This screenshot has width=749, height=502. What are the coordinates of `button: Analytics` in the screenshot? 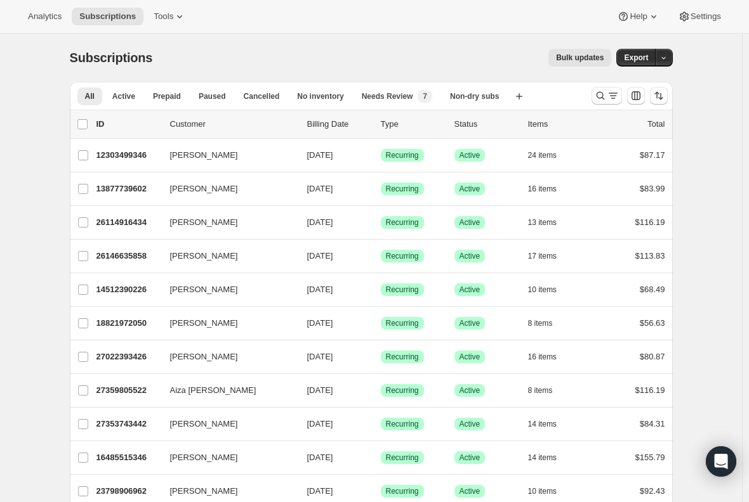 It's located at (44, 16).